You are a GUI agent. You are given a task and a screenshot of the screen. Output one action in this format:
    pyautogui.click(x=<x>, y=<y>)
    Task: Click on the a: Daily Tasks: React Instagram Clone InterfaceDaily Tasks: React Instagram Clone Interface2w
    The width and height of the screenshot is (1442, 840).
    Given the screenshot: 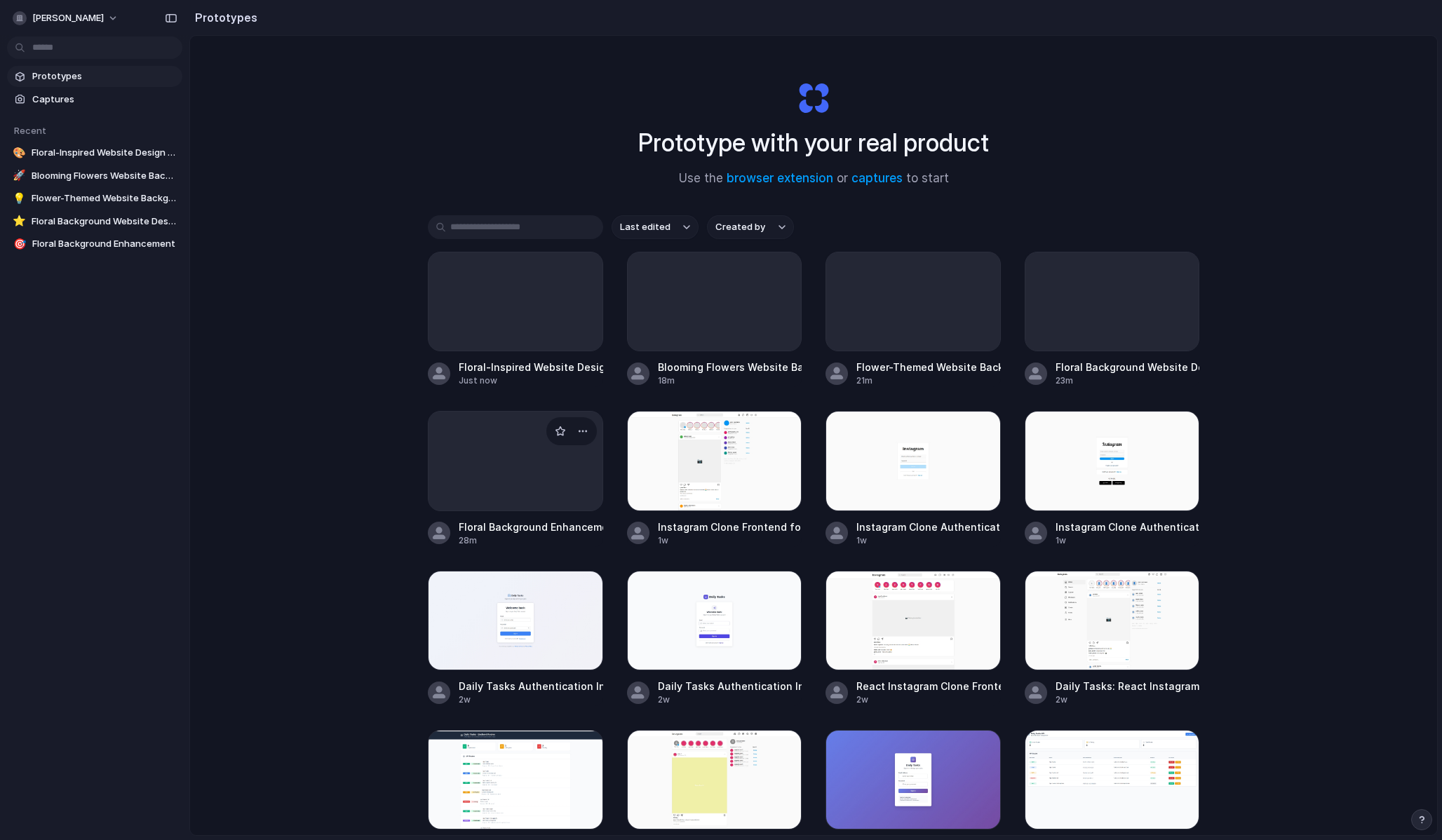 What is the action you would take?
    pyautogui.click(x=1112, y=638)
    